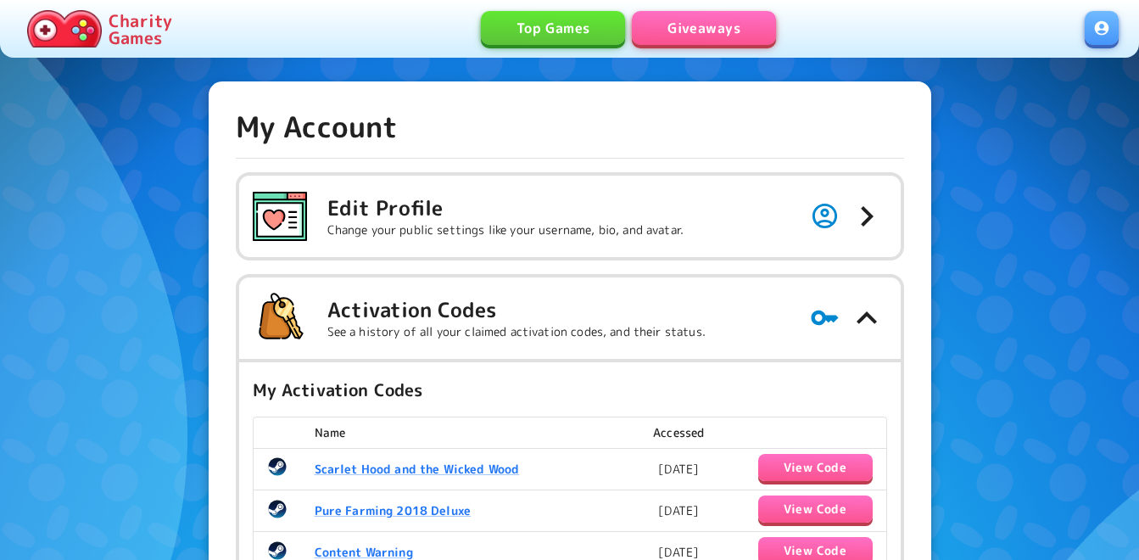 The image size is (1139, 560). What do you see at coordinates (463, 433) in the screenshot?
I see `th: Name` at bounding box center [463, 433].